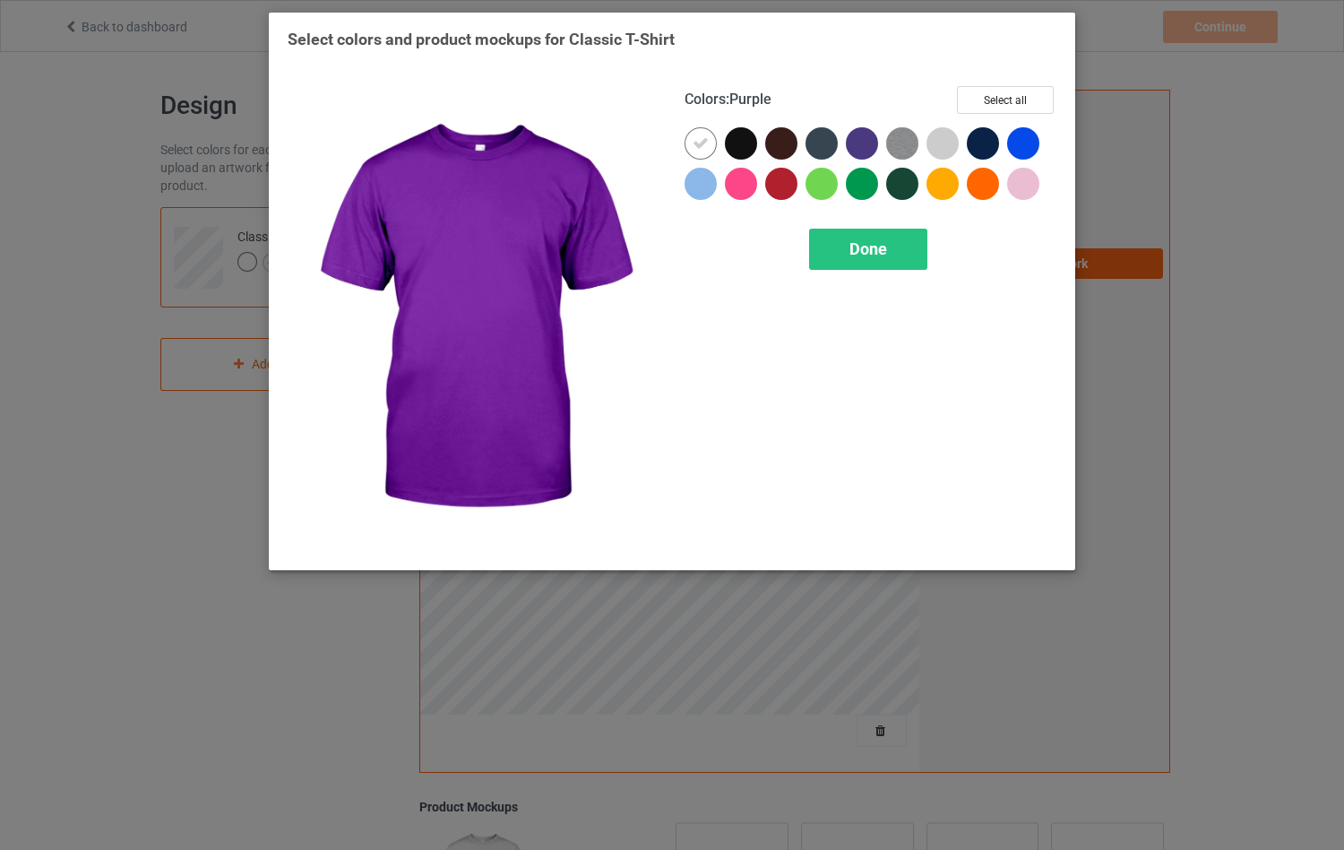  Describe the element at coordinates (750, 99) in the screenshot. I see `span: Purple` at that location.